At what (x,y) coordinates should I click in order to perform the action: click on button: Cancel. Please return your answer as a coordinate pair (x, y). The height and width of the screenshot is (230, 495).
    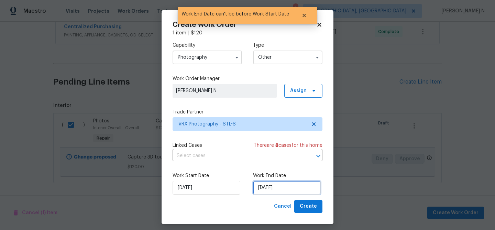
    Looking at the image, I should click on (283, 206).